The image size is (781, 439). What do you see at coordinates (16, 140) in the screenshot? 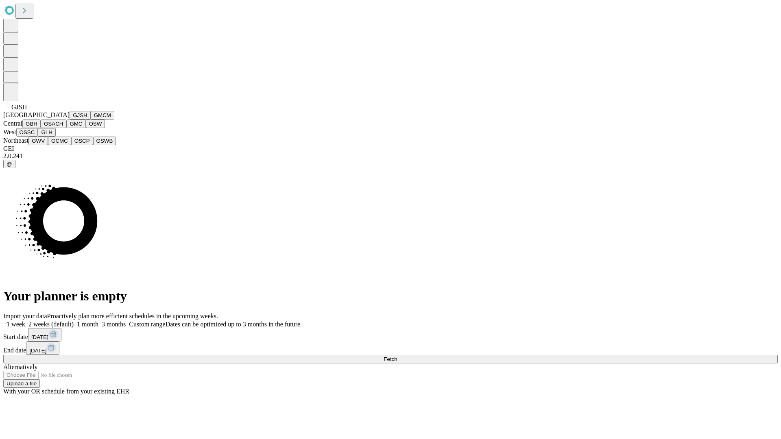
I see `span: Northeast` at bounding box center [16, 140].